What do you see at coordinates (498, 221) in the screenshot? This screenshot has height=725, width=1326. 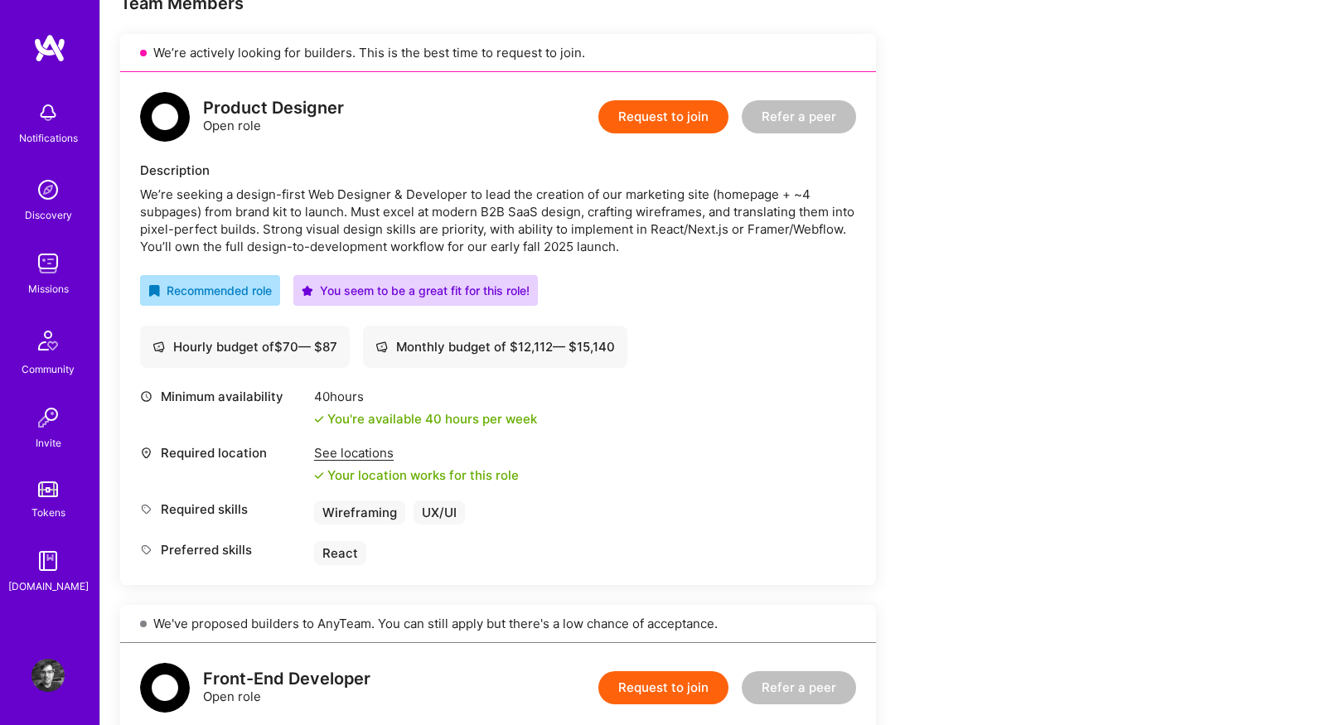 I see `div: We’re seeking a design-first Web Designer & Developer to lead the creation of our marketing site ...` at bounding box center [498, 221].